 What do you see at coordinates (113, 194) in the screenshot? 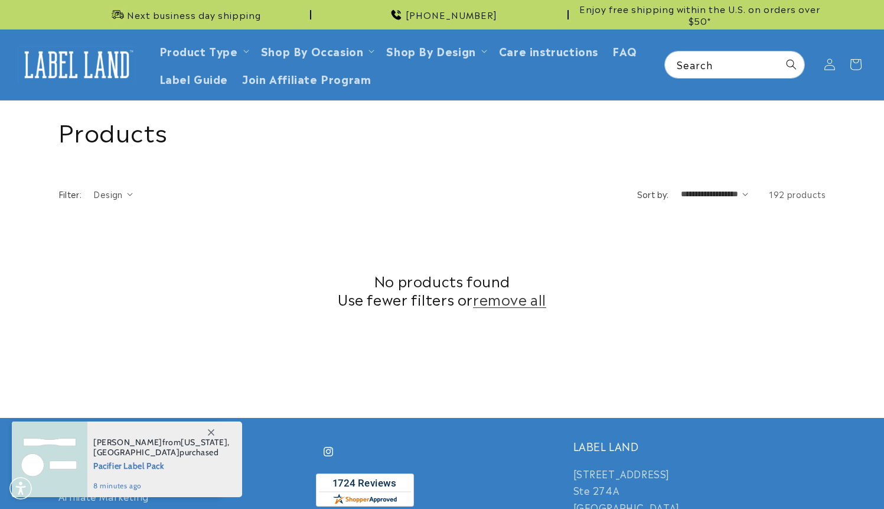
I see `summary: Design (0 selected)` at bounding box center [113, 194].